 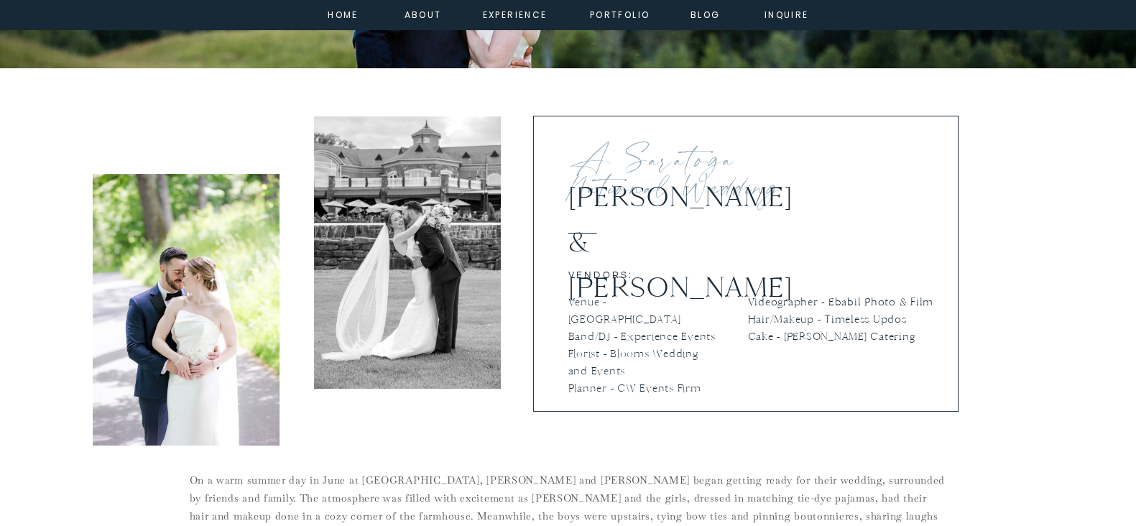 What do you see at coordinates (343, 14) in the screenshot?
I see `a: home` at bounding box center [343, 14].